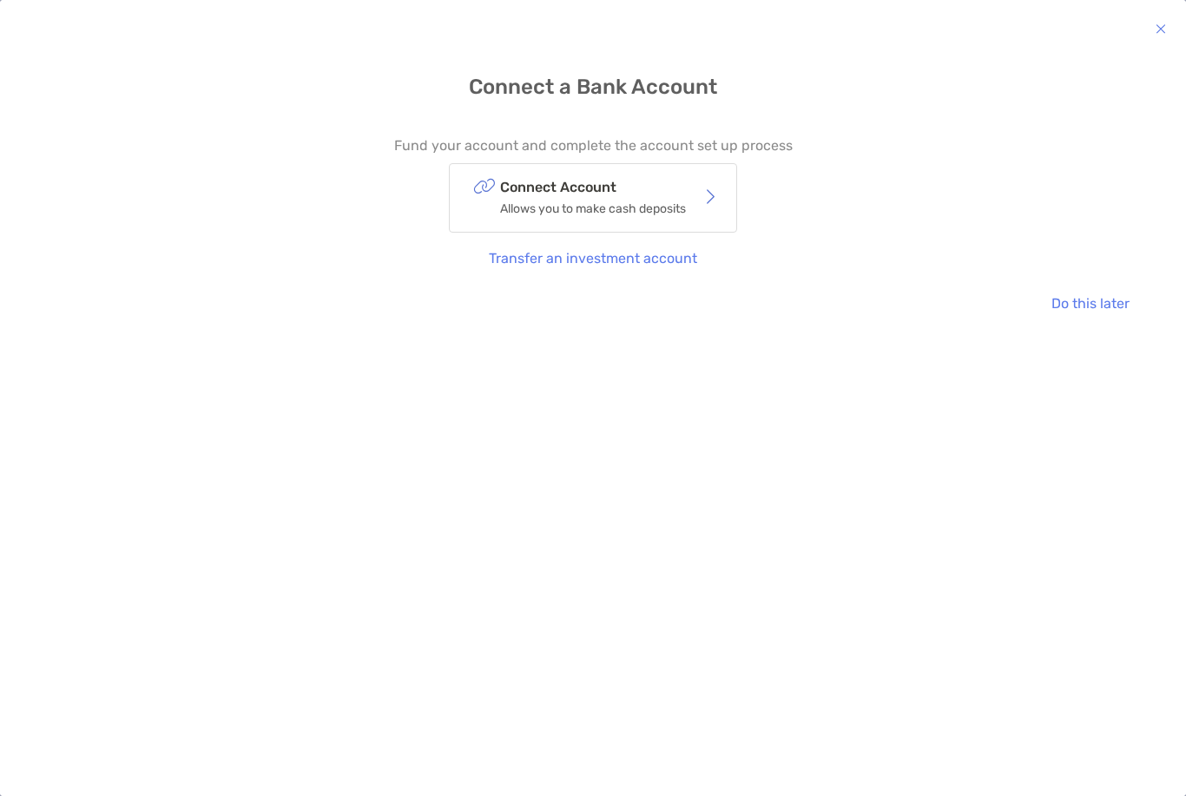 The height and width of the screenshot is (796, 1186). Describe the element at coordinates (593, 208) in the screenshot. I see `p: Allows you to make cash deposits` at that location.